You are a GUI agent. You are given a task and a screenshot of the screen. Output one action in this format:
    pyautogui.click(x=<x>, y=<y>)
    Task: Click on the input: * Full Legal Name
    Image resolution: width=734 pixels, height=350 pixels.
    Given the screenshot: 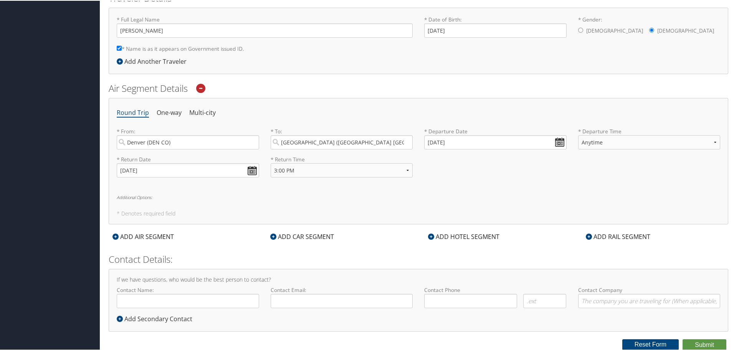 What is the action you would take?
    pyautogui.click(x=265, y=30)
    